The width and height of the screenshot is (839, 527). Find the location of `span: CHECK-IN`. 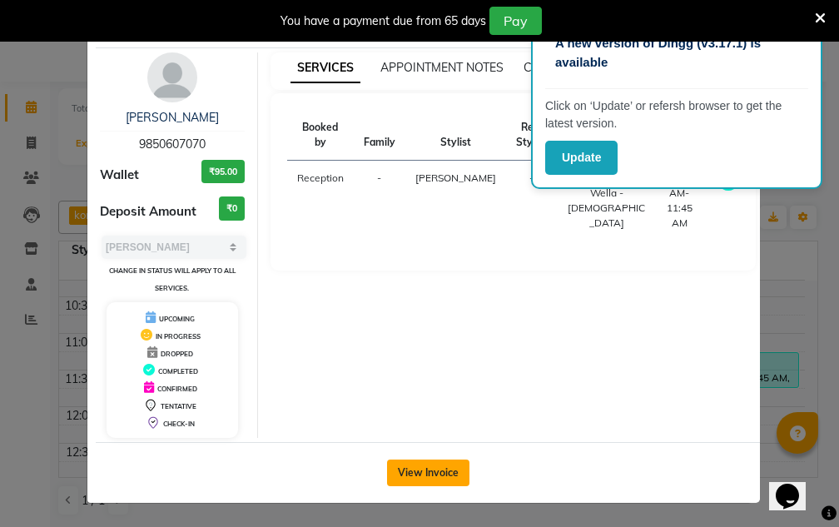

span: CHECK-IN is located at coordinates (179, 424).